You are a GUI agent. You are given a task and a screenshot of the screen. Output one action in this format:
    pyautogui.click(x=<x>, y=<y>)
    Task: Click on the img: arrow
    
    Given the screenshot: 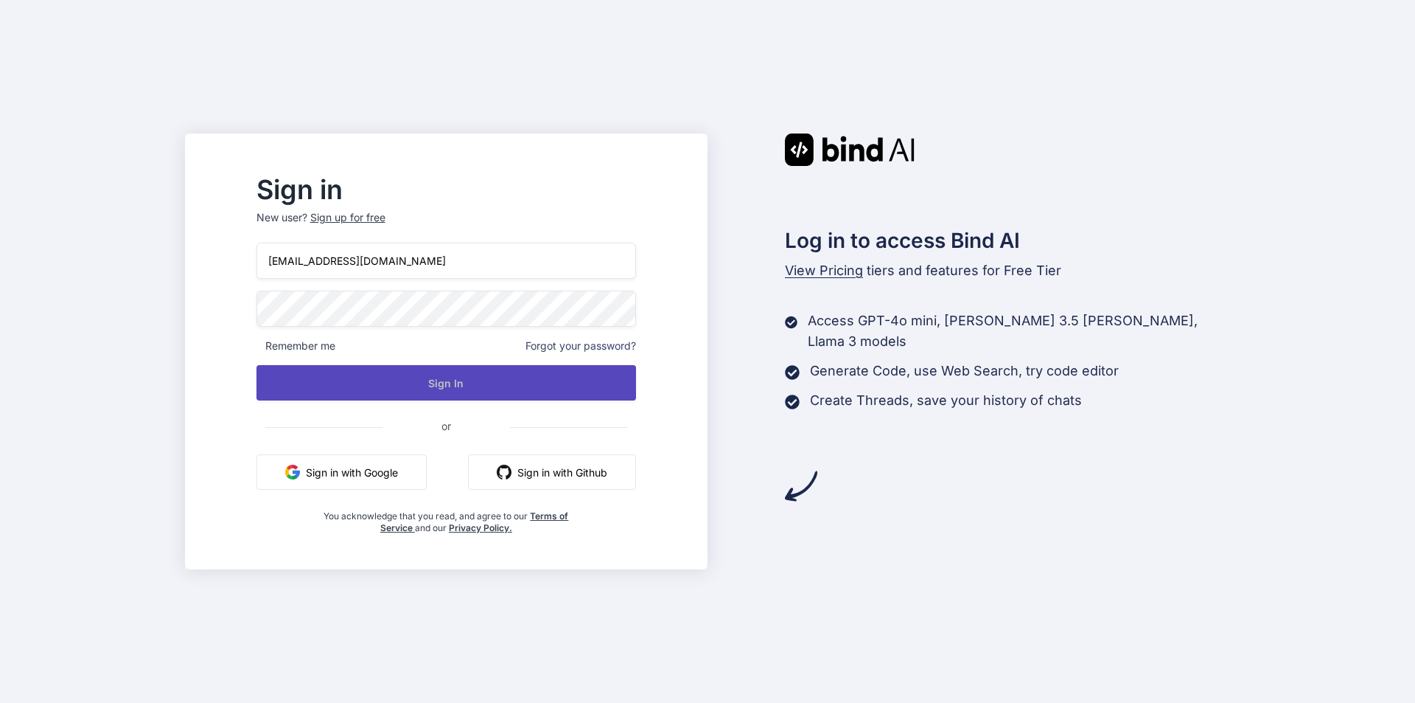 What is the action you would take?
    pyautogui.click(x=801, y=486)
    